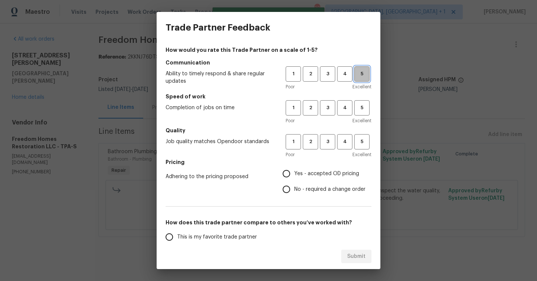 The width and height of the screenshot is (537, 281). What do you see at coordinates (269, 162) in the screenshot?
I see `h5: Pricing` at bounding box center [269, 162].